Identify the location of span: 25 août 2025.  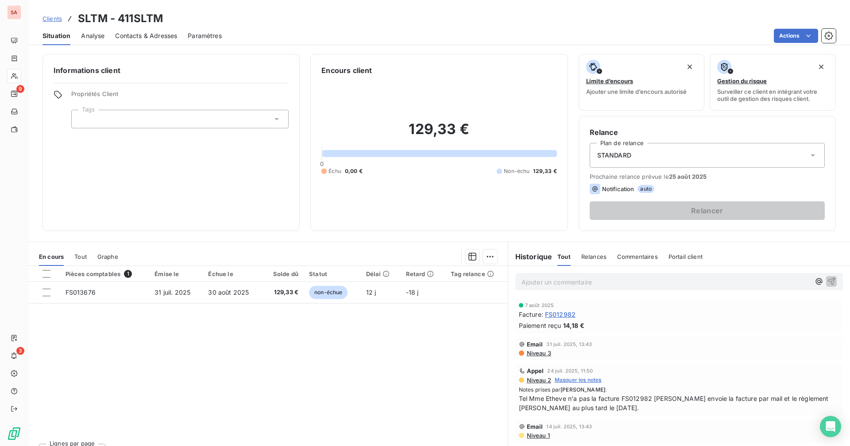
(688, 177).